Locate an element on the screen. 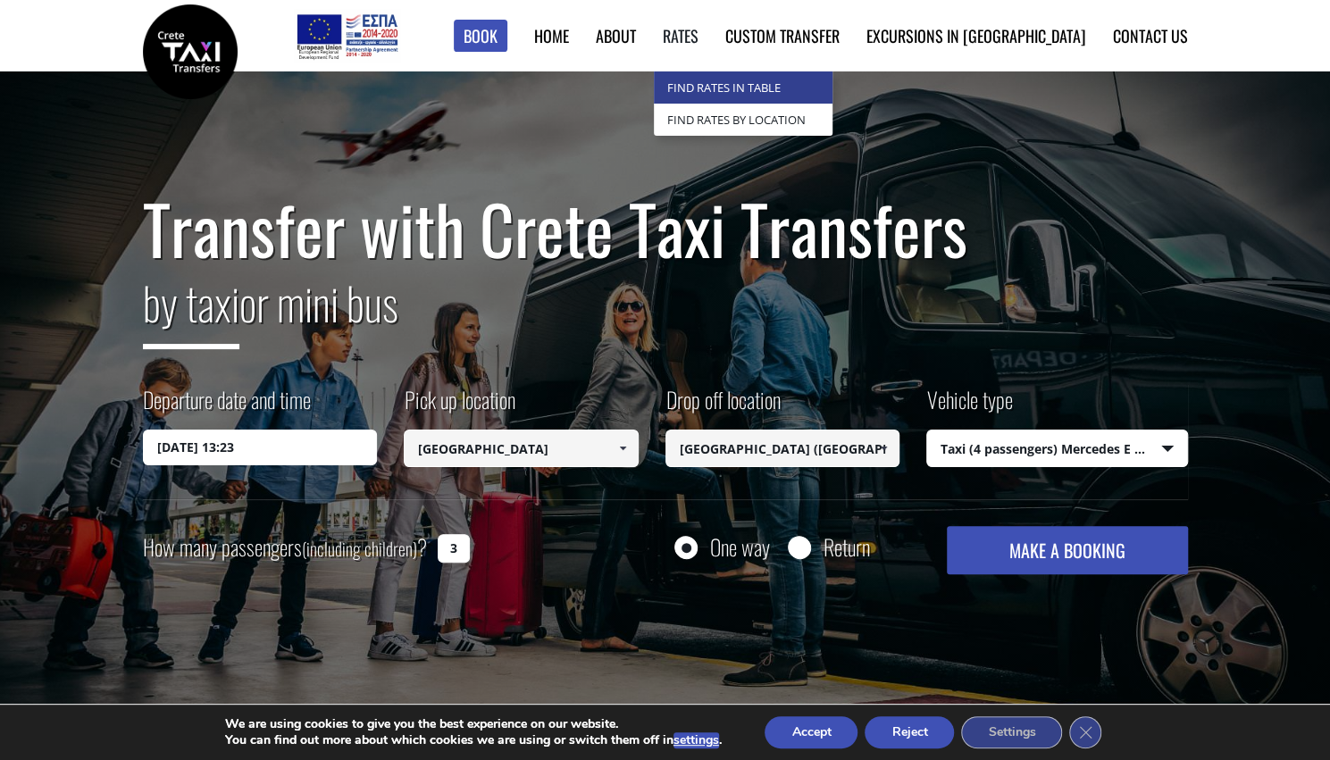 This screenshot has height=760, width=1330. label: How many passengers ? is located at coordinates (285, 548).